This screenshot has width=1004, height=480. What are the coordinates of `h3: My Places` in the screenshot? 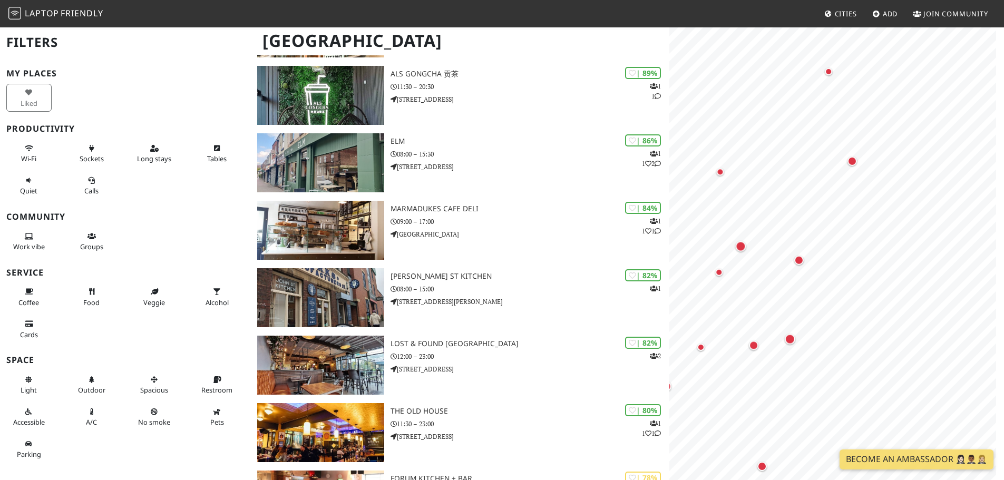 It's located at (125, 73).